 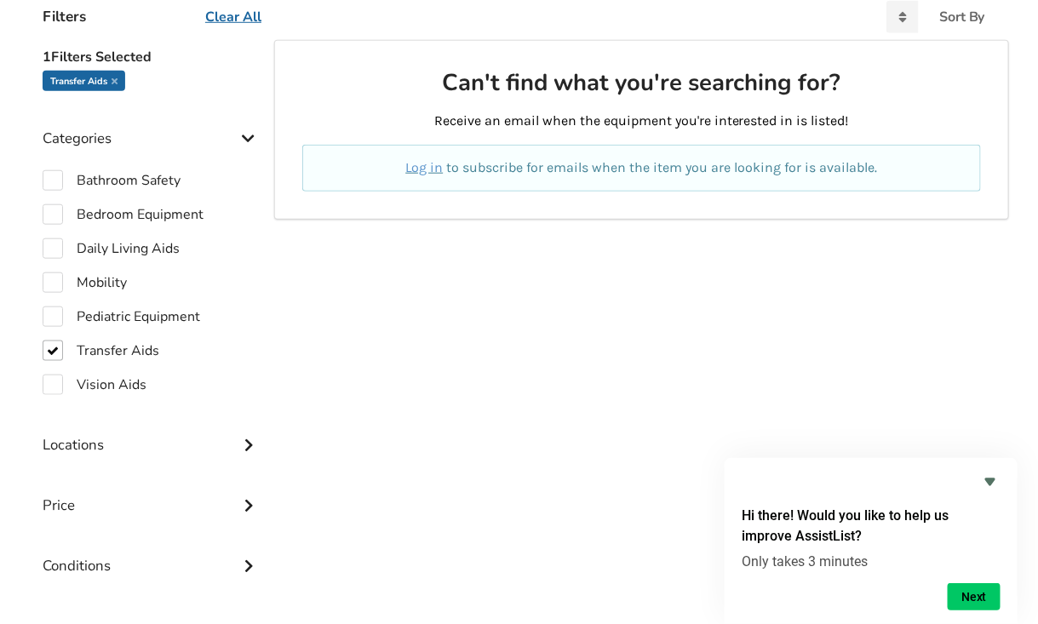 I want to click on button: Next question, so click(x=974, y=597).